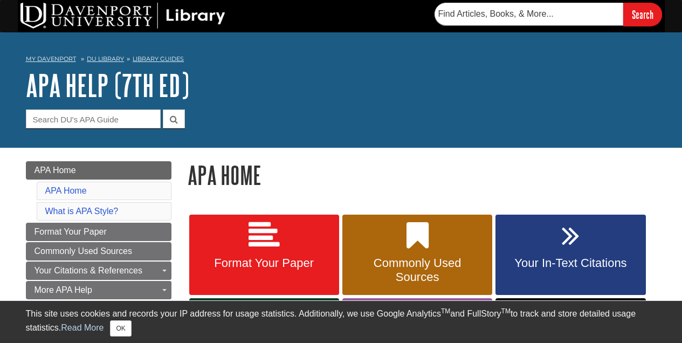  I want to click on button: Close, so click(120, 329).